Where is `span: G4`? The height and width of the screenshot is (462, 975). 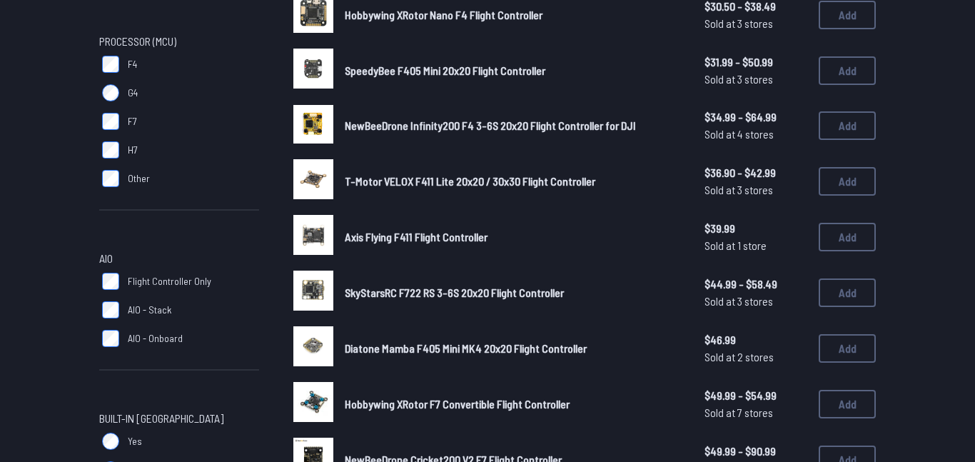
span: G4 is located at coordinates (133, 93).